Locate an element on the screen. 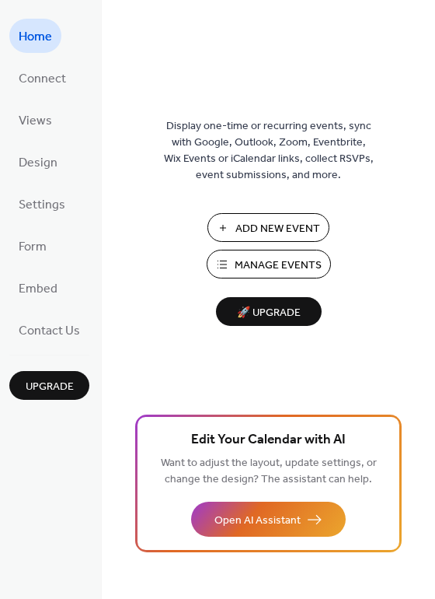  span: Form is located at coordinates (33, 247).